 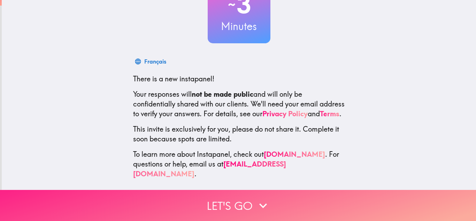 I want to click on p: To learn more about Instapanel, check out . For questions or help, email us at ., so click(x=239, y=164).